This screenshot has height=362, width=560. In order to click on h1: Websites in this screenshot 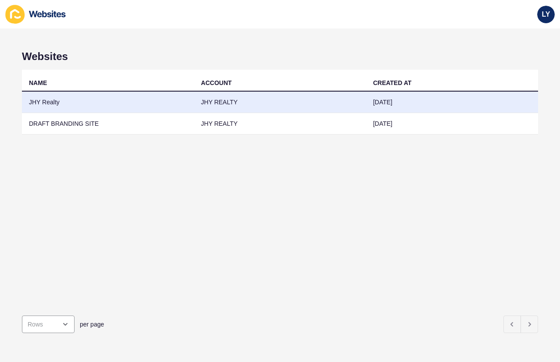, I will do `click(280, 57)`.